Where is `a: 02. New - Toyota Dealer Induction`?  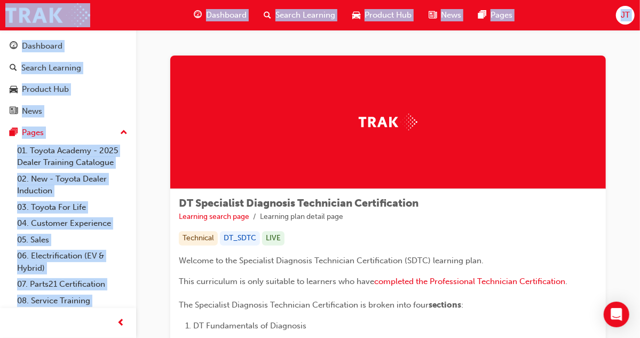 a: 02. New - Toyota Dealer Induction is located at coordinates (72, 185).